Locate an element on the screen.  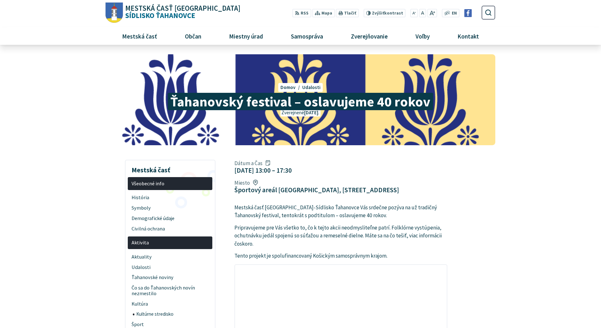
button: Tlačiť is located at coordinates (347, 13).